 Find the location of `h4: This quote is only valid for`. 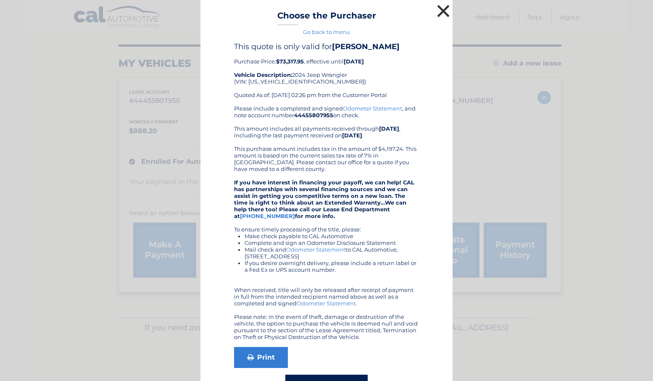

h4: This quote is only valid for is located at coordinates (326, 47).